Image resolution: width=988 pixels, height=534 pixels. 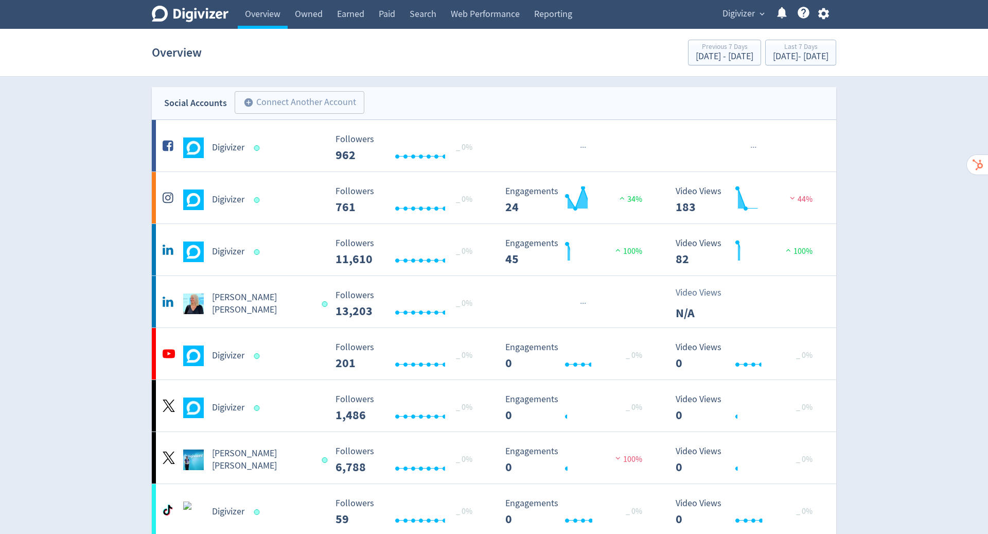 I want to click on a: Connect Another Account, so click(x=295, y=103).